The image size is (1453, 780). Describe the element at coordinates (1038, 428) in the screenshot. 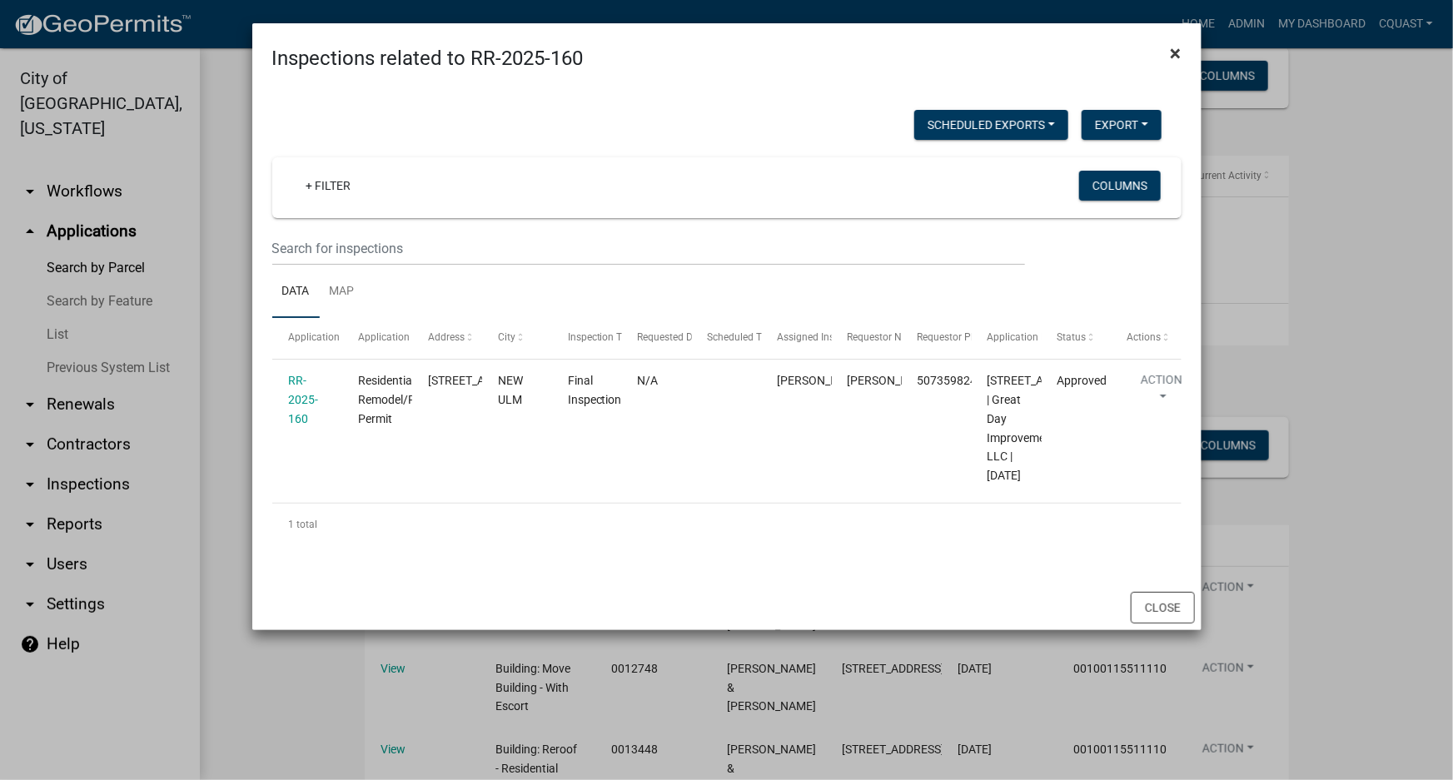

I see `span: 1314 JEFFERSON ST N | Great Day Improvements, LLC | 09/16/2025` at that location.